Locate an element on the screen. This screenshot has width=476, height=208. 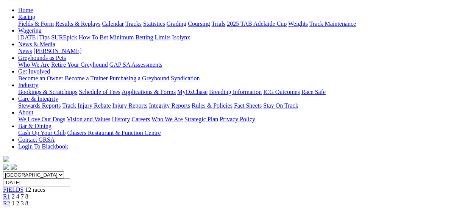
a: Bookings & Scratchings is located at coordinates (48, 92).